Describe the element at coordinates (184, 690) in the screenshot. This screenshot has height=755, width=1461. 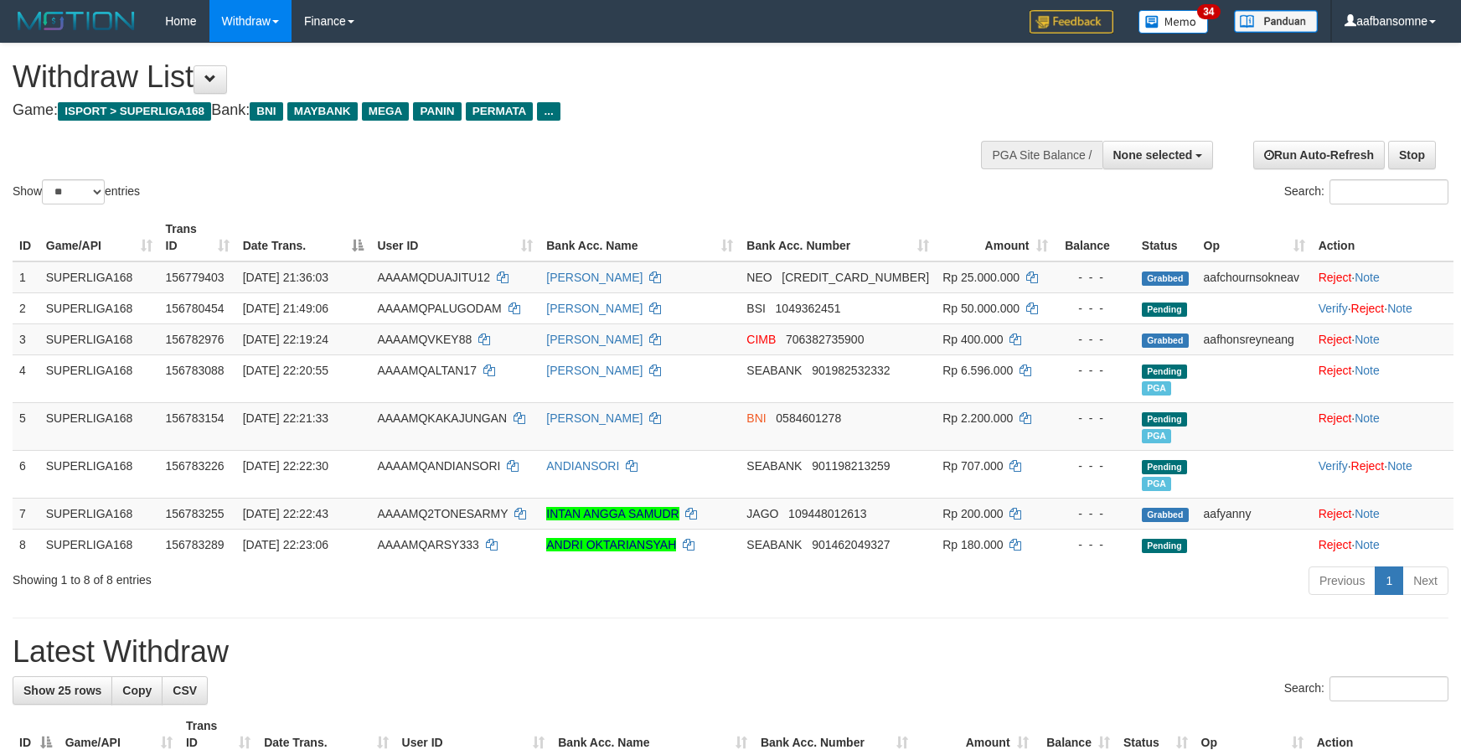
I see `a: CSV` at that location.